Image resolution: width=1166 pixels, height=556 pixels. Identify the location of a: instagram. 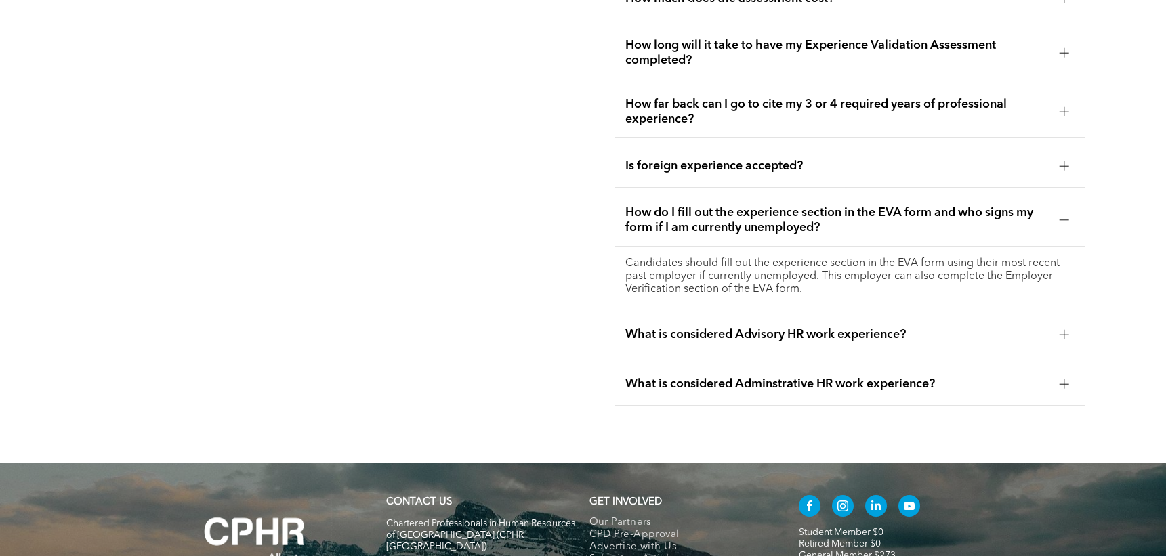
(843, 508).